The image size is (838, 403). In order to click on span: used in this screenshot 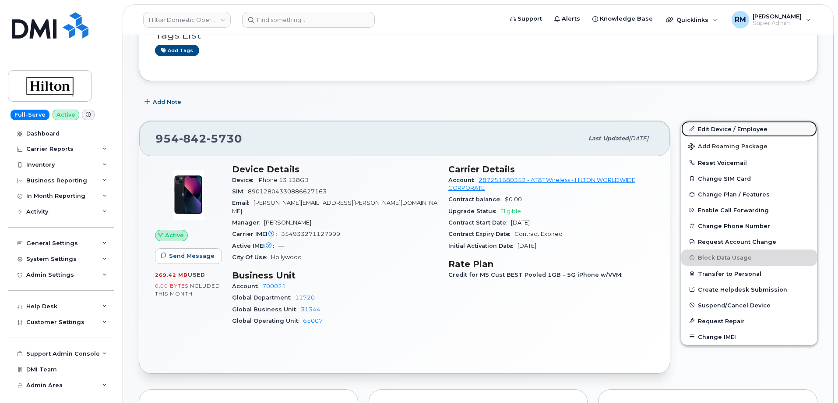, I will do `click(197, 274)`.